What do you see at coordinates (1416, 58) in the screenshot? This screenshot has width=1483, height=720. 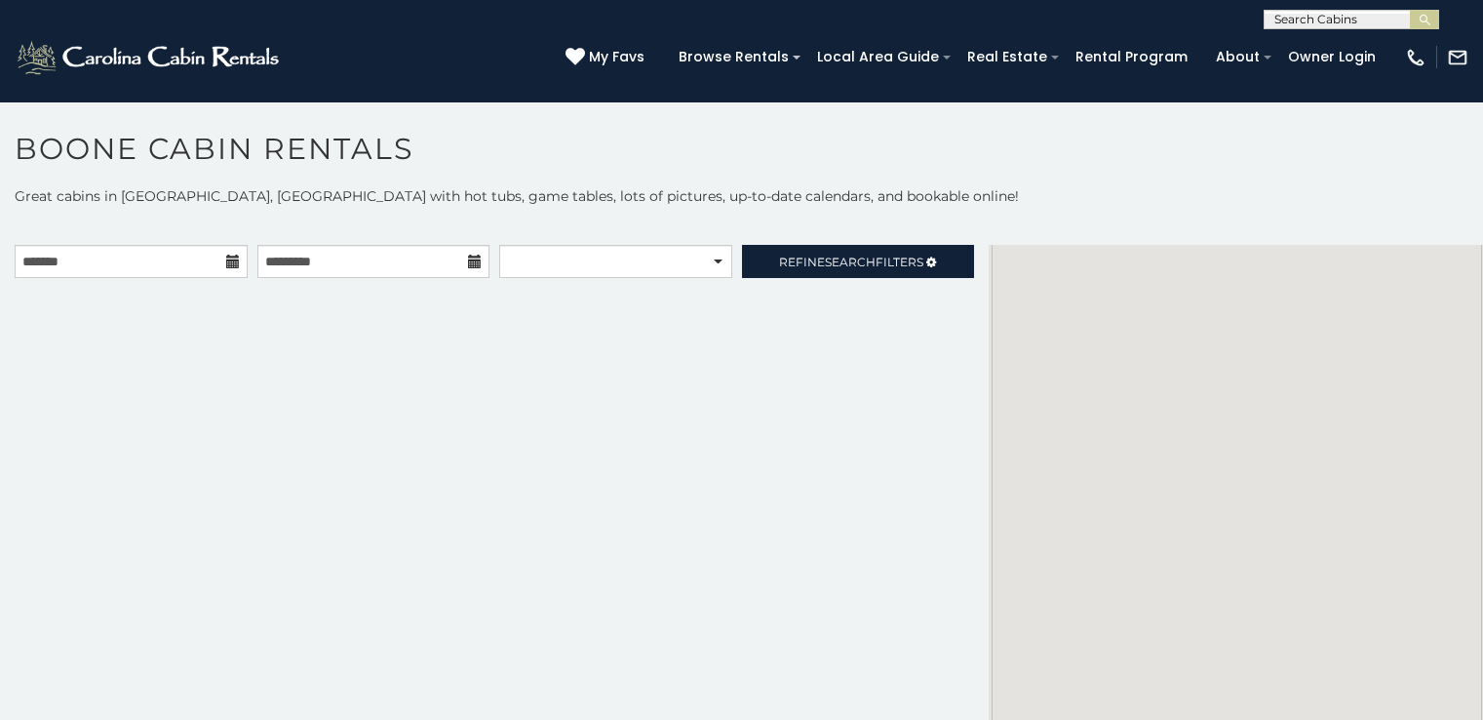 I see `img: phone-regular-white.png` at bounding box center [1416, 58].